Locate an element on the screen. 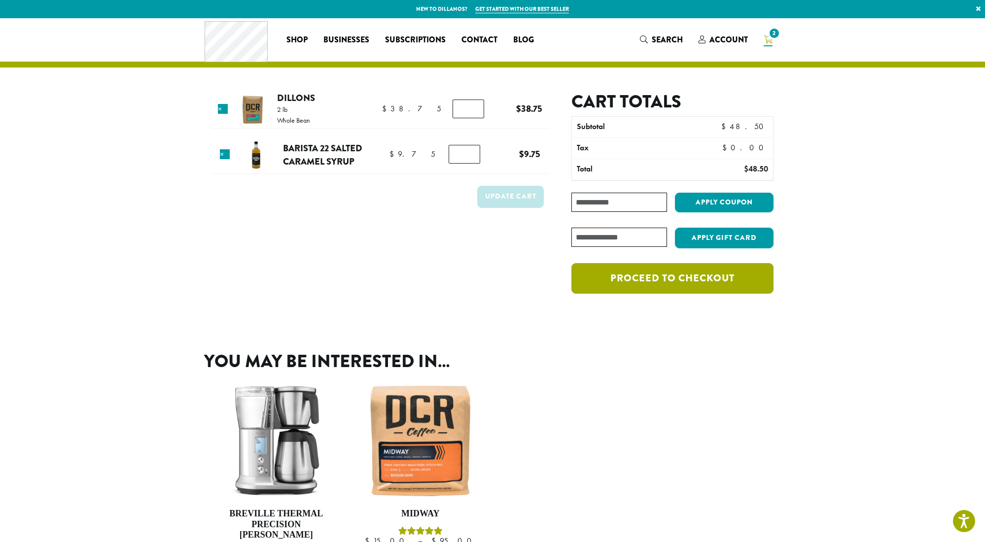 Image resolution: width=985 pixels, height=542 pixels. a: Barista 22 Salted Caramel Syrup is located at coordinates (322, 155).